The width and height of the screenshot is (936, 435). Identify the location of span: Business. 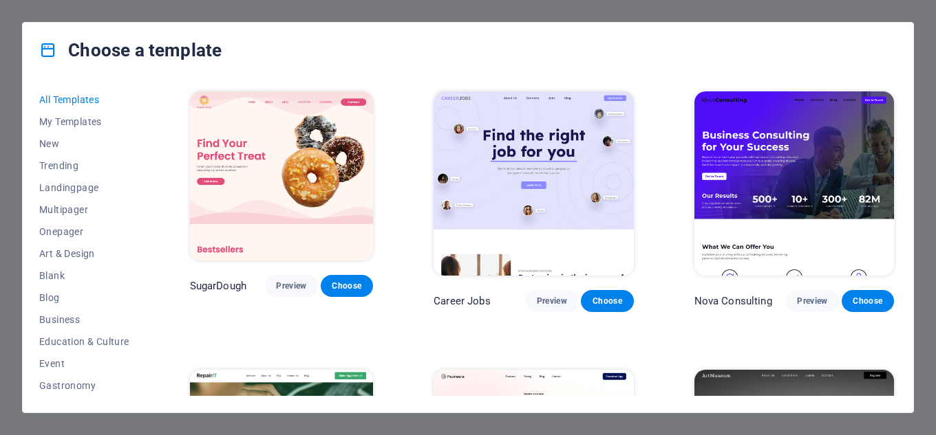
(84, 320).